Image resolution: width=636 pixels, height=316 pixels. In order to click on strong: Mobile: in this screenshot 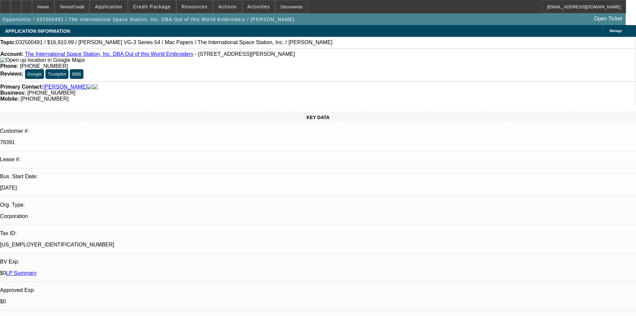, I will do `click(10, 99)`.